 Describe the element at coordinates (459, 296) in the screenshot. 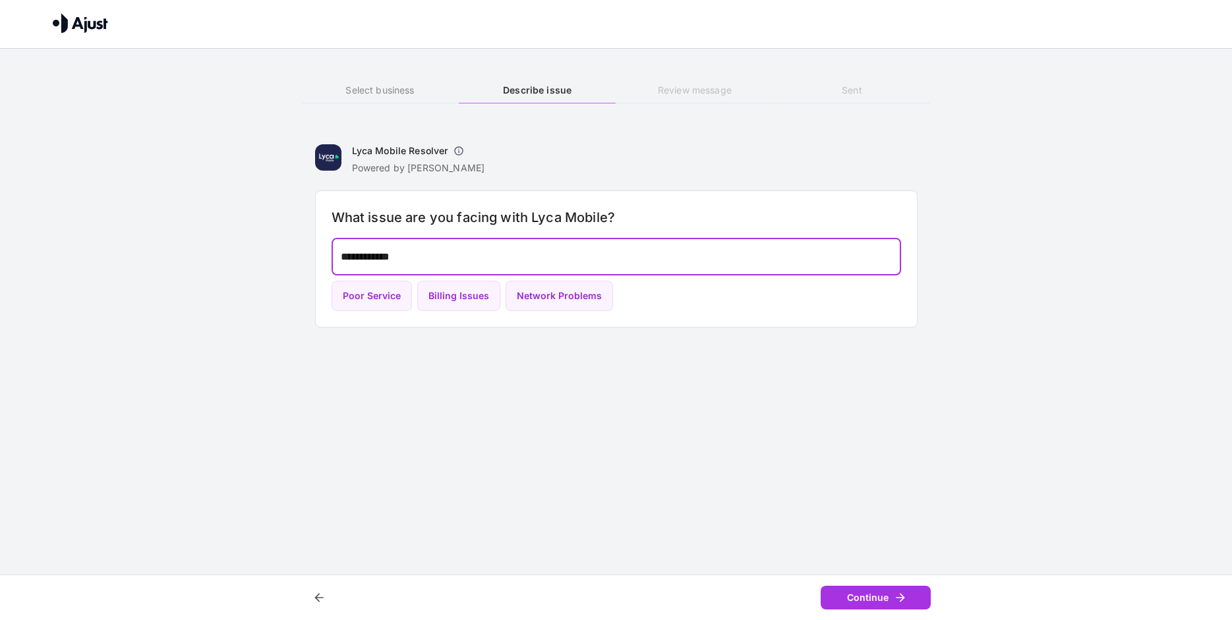

I see `button: Billing Issues` at that location.